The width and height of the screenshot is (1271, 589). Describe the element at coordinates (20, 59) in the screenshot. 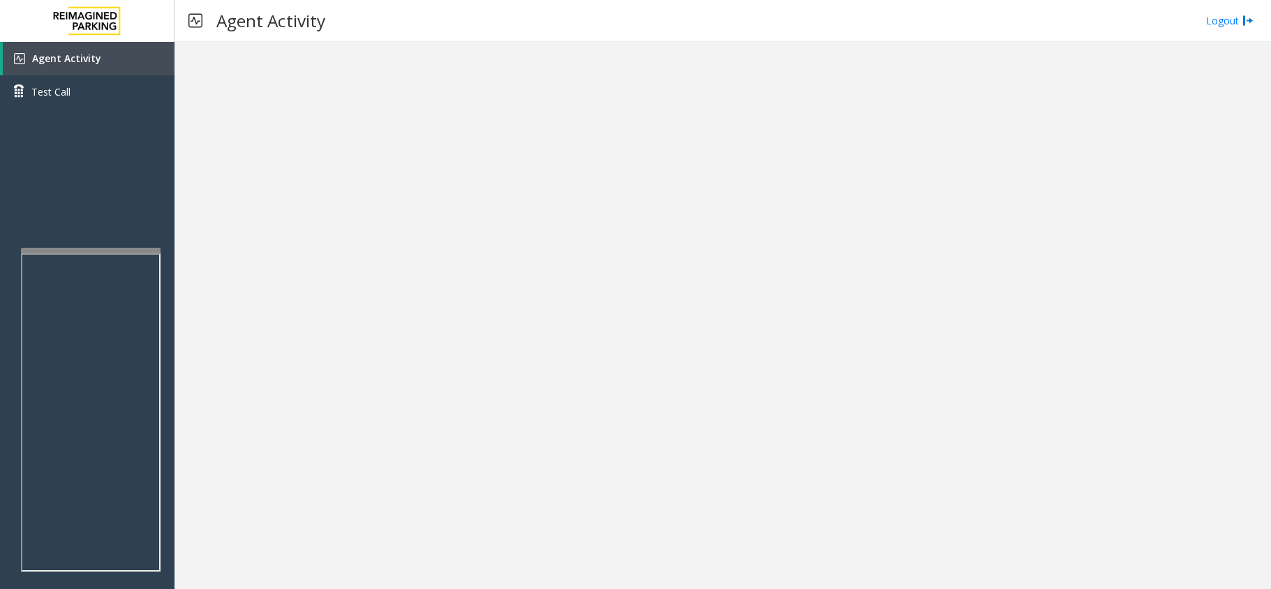

I see `img: 'icon'` at that location.